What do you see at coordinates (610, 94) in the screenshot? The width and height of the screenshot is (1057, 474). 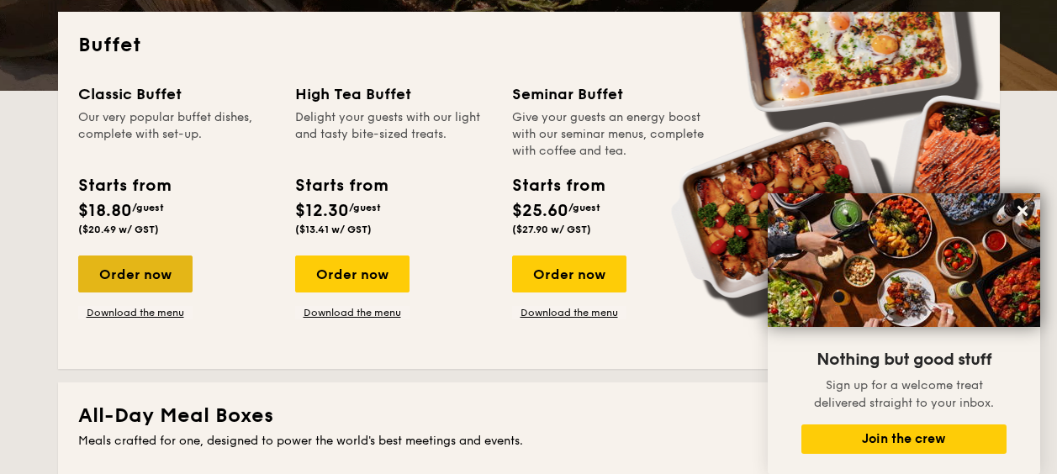 I see `div: Seminar Buffet` at bounding box center [610, 94].